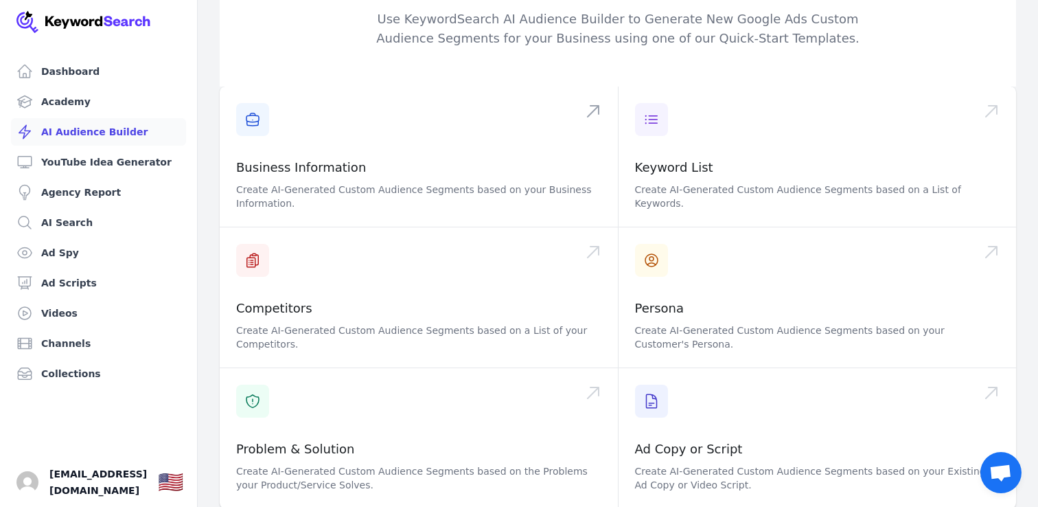 The height and width of the screenshot is (507, 1038). Describe the element at coordinates (295, 448) in the screenshot. I see `a: Problem & Solution` at that location.